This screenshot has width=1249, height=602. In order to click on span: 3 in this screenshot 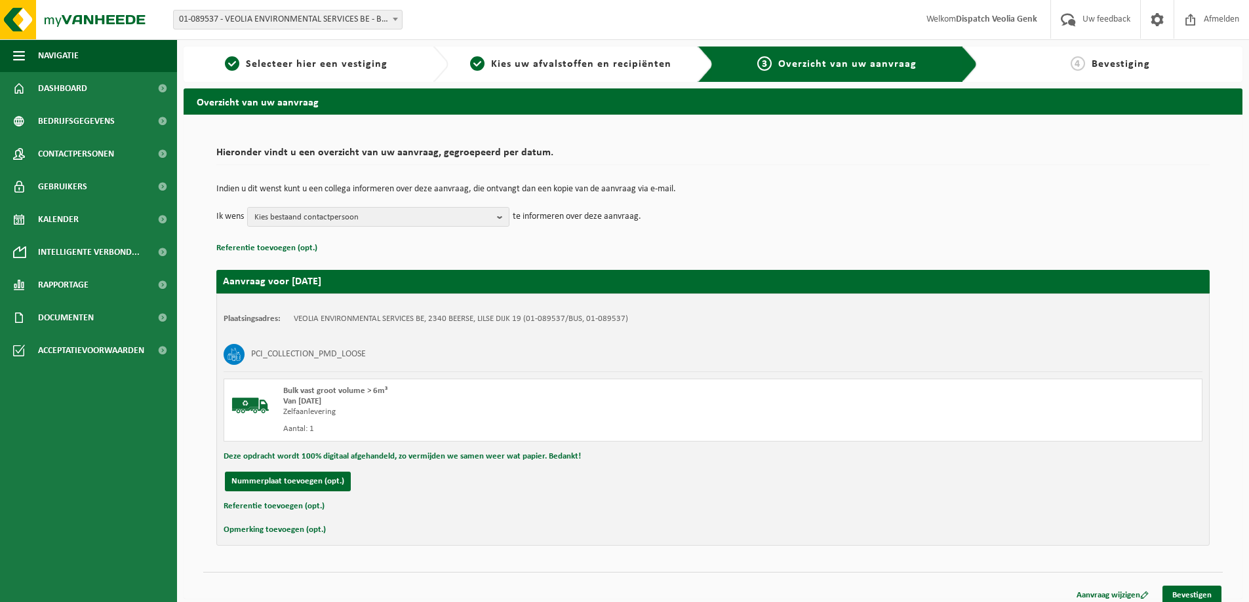, I will do `click(764, 64)`.